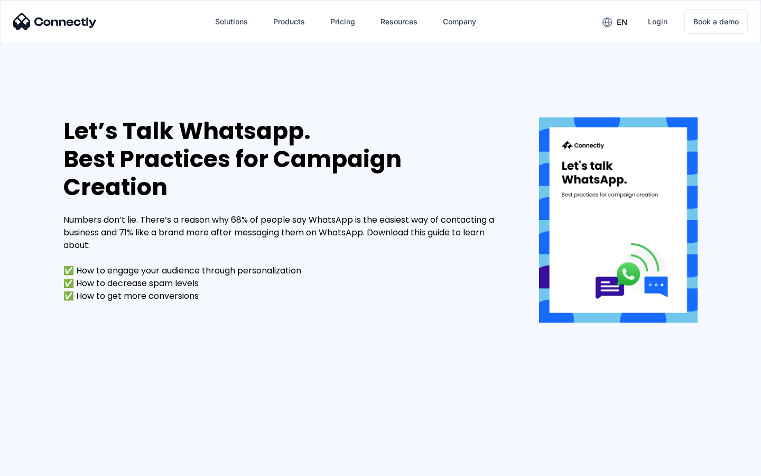  I want to click on a: Pricing, so click(342, 22).